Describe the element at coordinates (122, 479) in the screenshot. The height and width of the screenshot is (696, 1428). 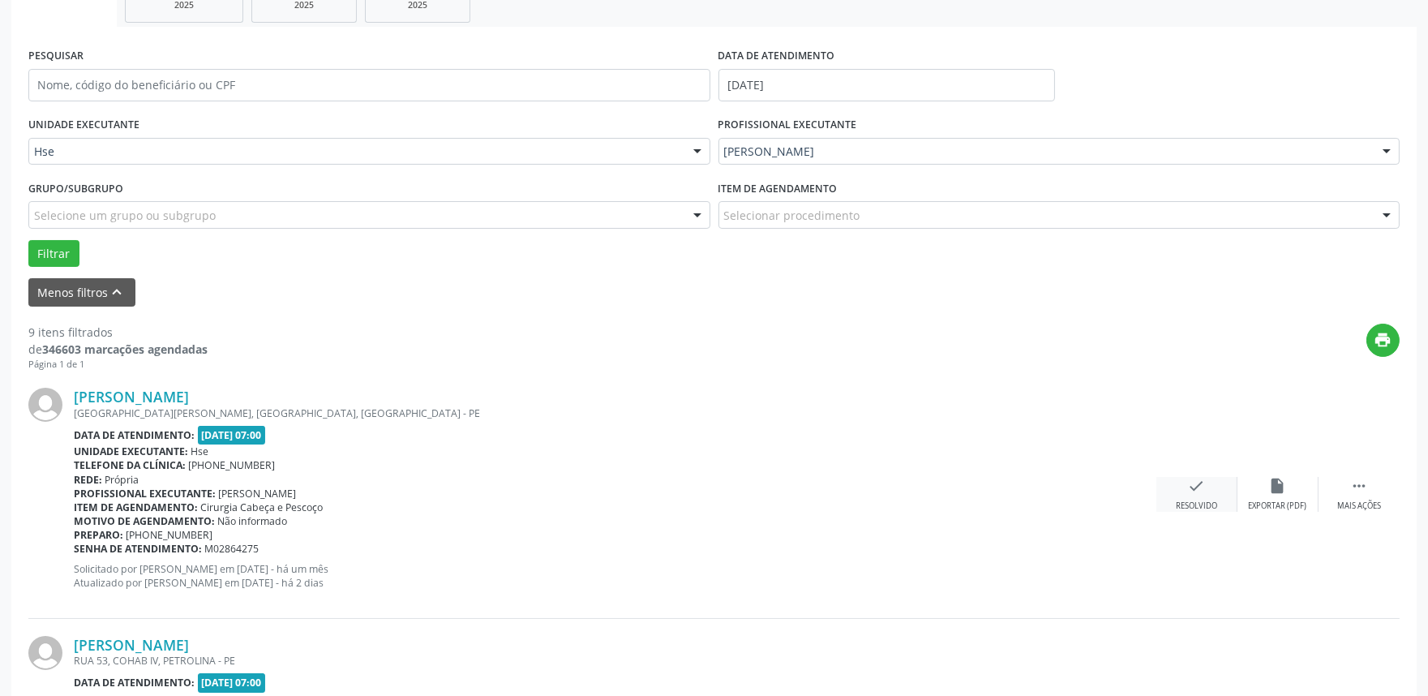
I see `span: Própria` at that location.